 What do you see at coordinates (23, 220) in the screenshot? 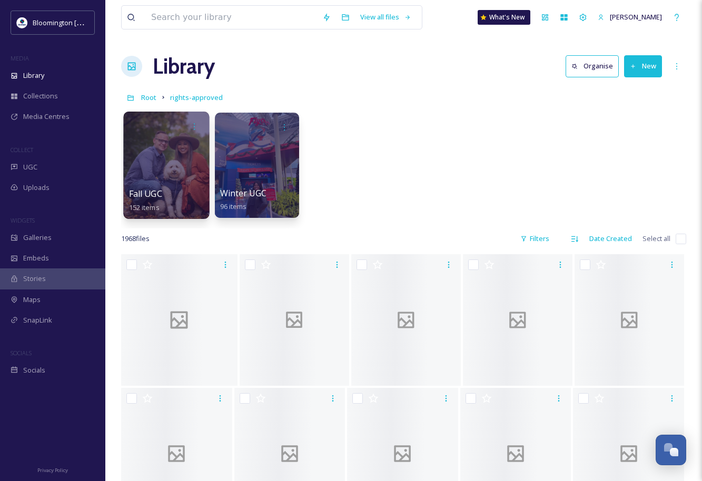
I see `span: WIDGETS` at bounding box center [23, 220].